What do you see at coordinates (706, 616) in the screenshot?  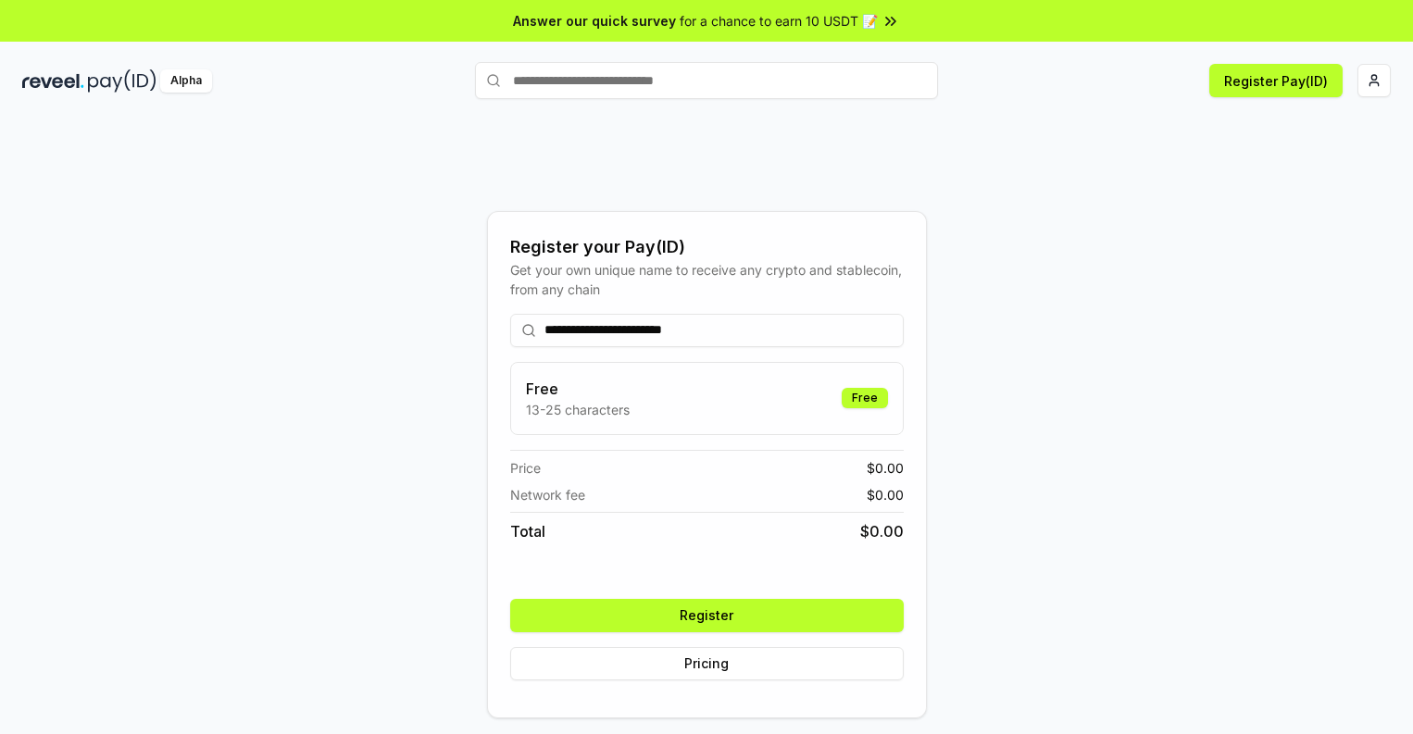 I see `button: Register` at bounding box center [706, 616].